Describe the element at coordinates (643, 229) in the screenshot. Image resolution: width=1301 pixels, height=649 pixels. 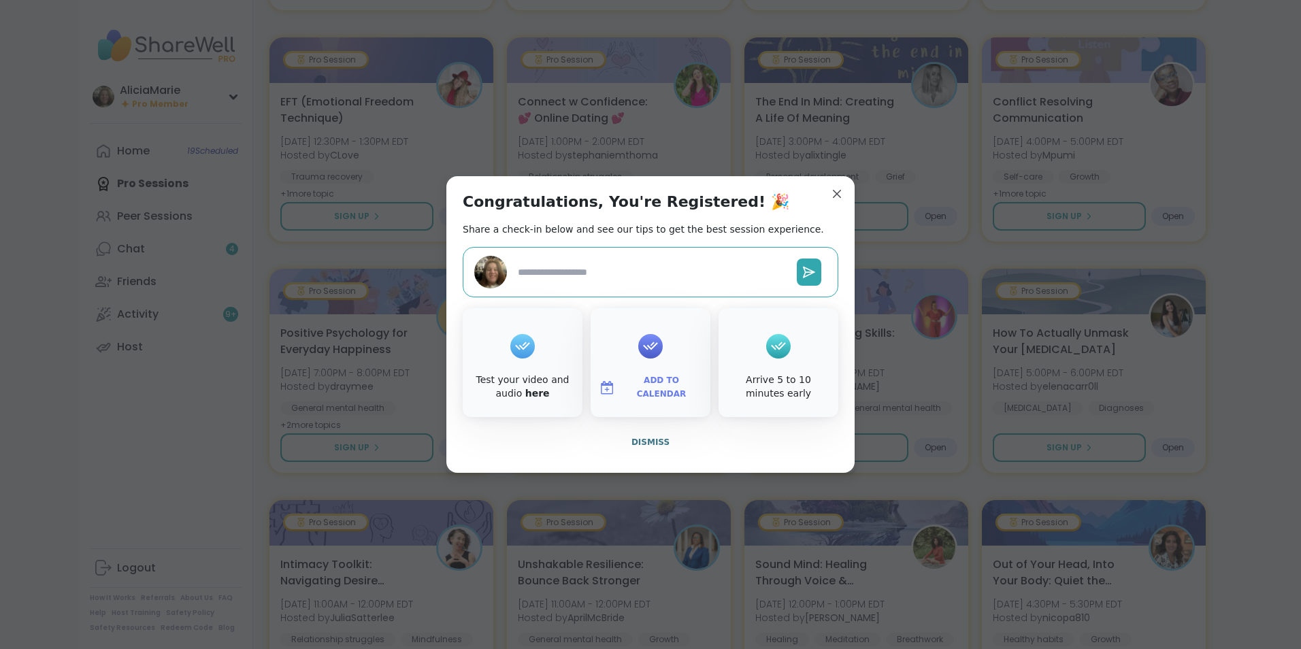
I see `h2: Share a check-in below and see our tips to get the best session experience.` at that location.